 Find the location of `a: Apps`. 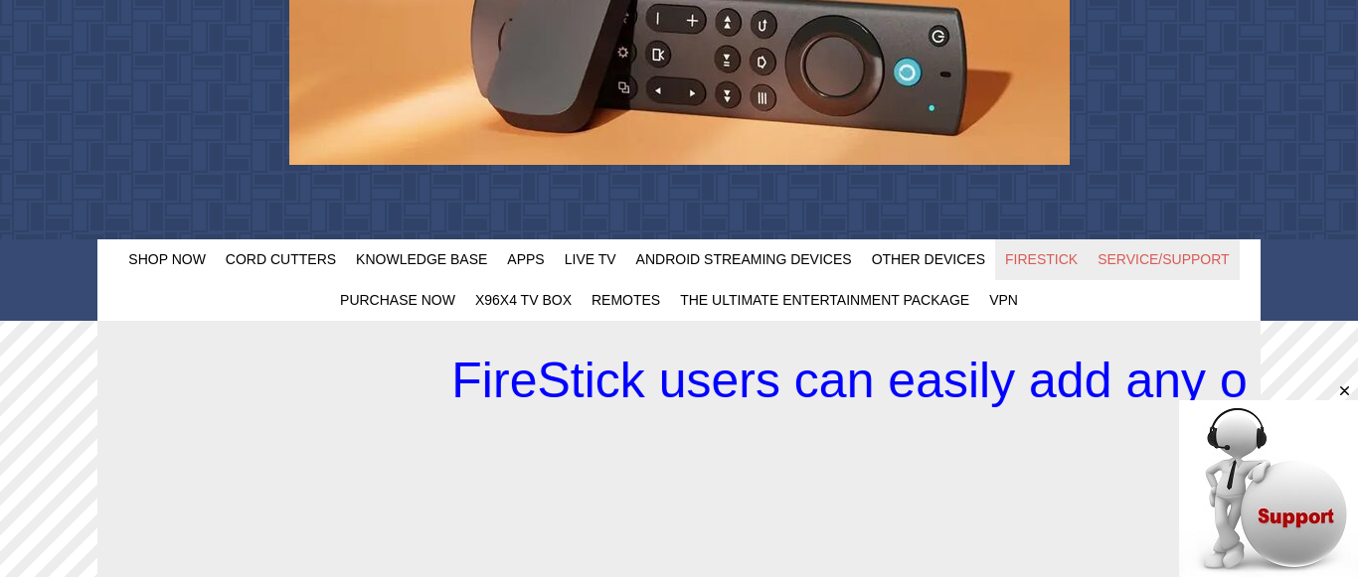

a: Apps is located at coordinates (525, 259).